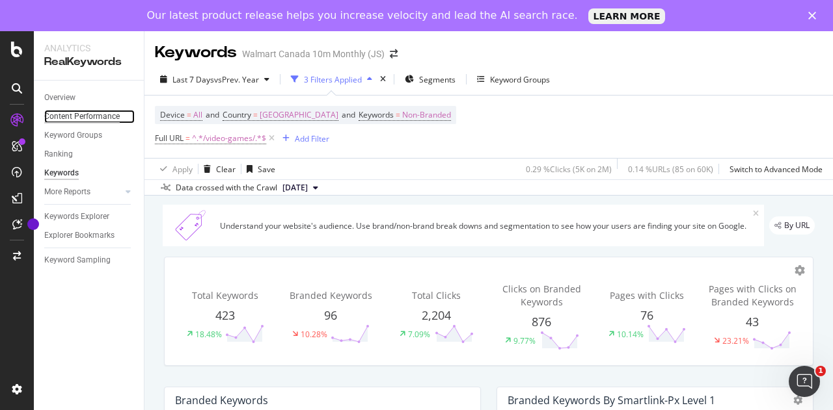 The width and height of the screenshot is (833, 410). What do you see at coordinates (89, 98) in the screenshot?
I see `a: Overview` at bounding box center [89, 98].